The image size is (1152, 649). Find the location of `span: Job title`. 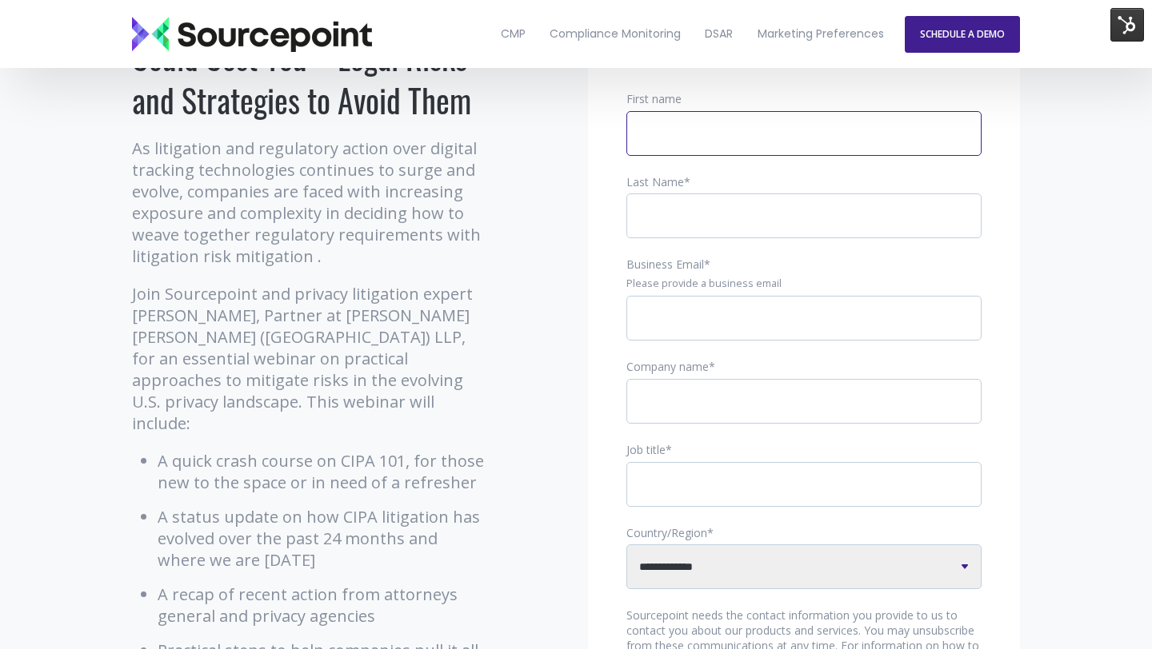

span: Job title is located at coordinates (645, 449).